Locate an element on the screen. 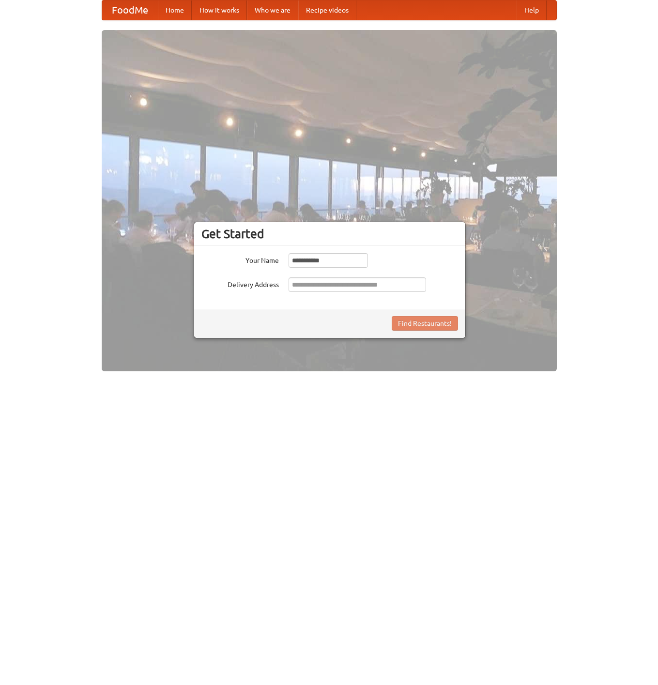 The height and width of the screenshot is (685, 658). a: Home is located at coordinates (175, 10).